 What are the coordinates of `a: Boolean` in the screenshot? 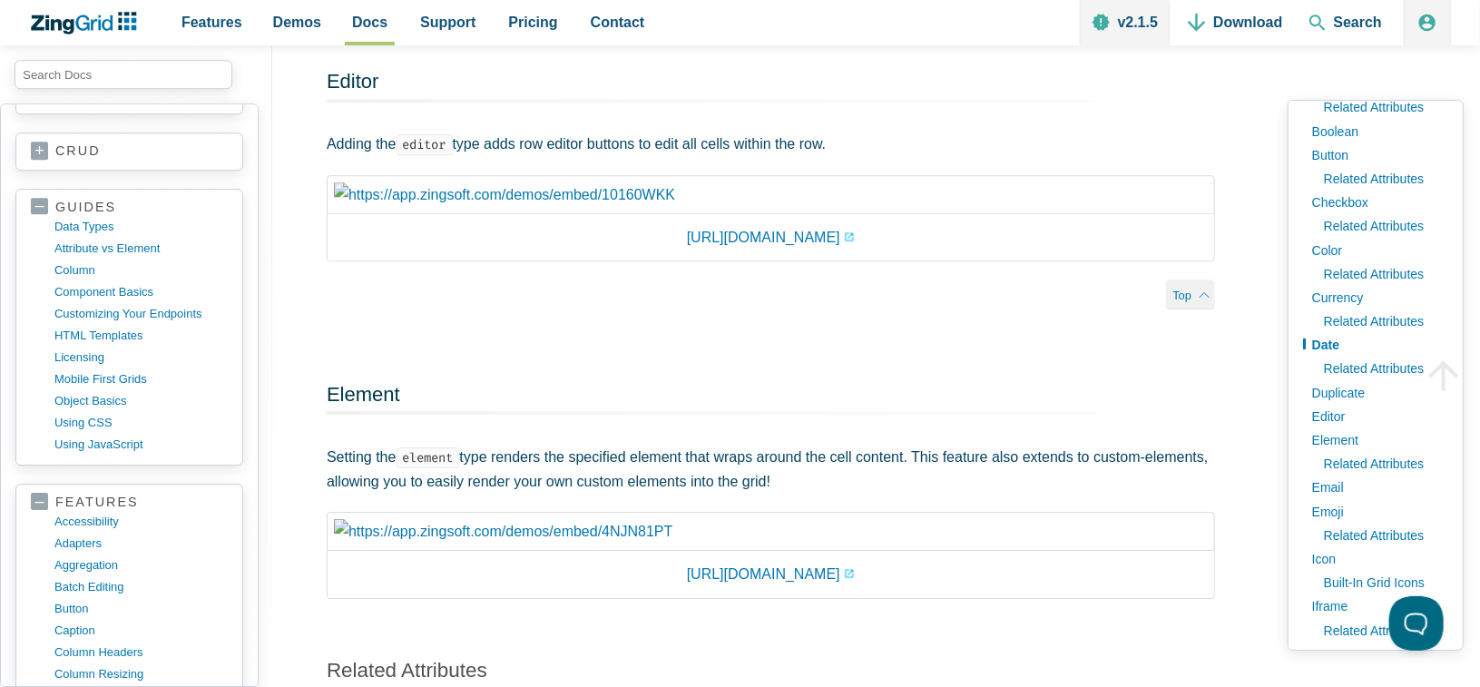 It's located at (1376, 132).